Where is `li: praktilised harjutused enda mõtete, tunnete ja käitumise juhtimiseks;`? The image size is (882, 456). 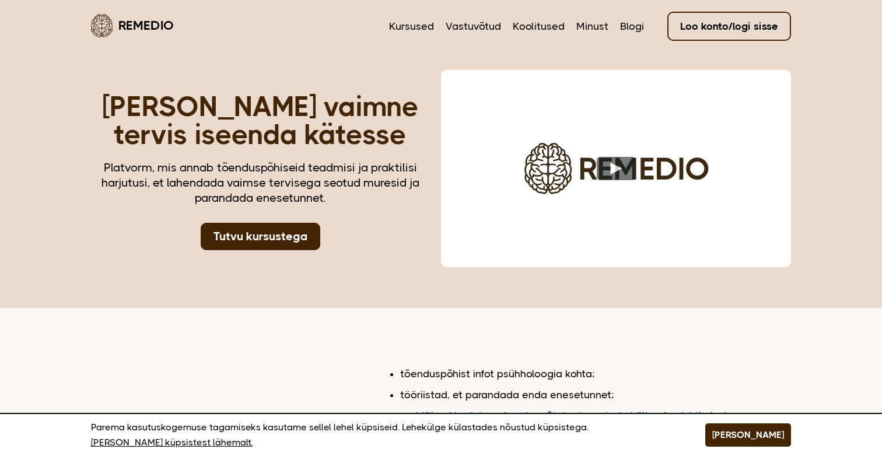
li: praktilised harjutused enda mõtete, tunnete ja käitumise juhtimiseks; is located at coordinates (595, 416).